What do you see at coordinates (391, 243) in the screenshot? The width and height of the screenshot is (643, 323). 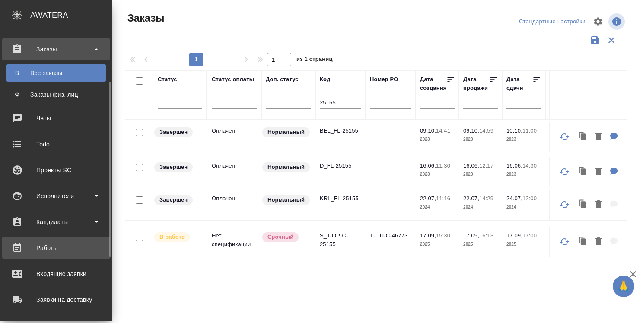 I see `td: Т-ОП-С-46773` at bounding box center [391, 243].